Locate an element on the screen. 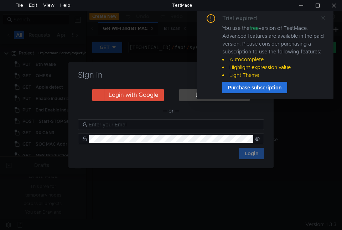 The image size is (342, 230). button: Login with GitHub is located at coordinates (215, 95).